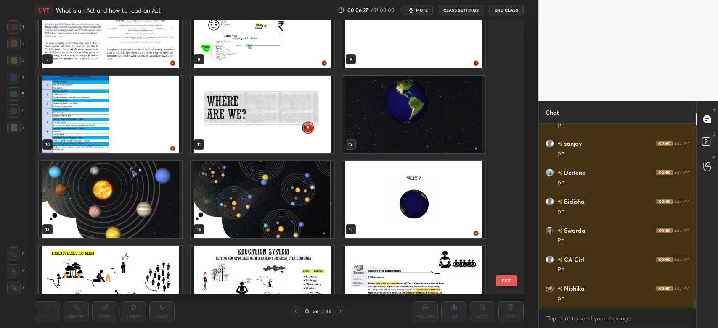 This screenshot has height=328, width=718. Describe the element at coordinates (714, 111) in the screenshot. I see `p: T` at that location.